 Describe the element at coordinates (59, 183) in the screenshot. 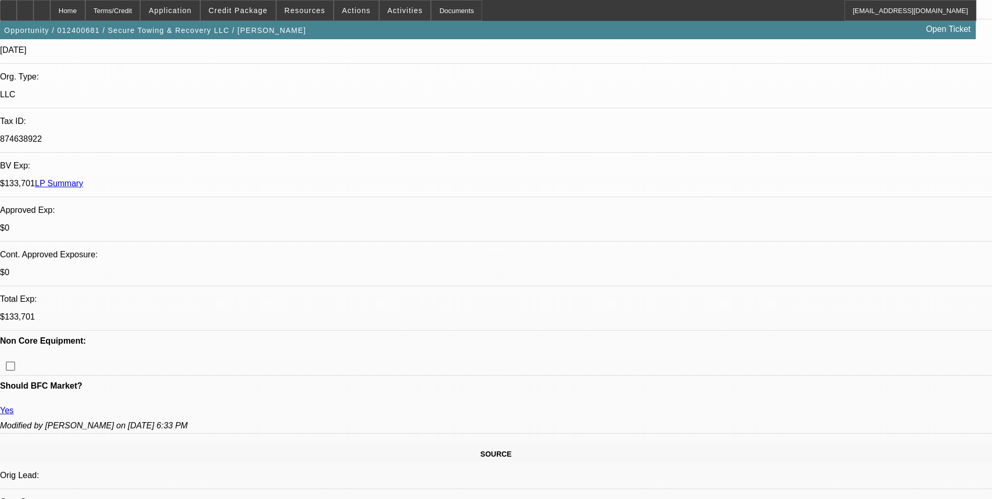

I see `a: LP Summary` at that location.